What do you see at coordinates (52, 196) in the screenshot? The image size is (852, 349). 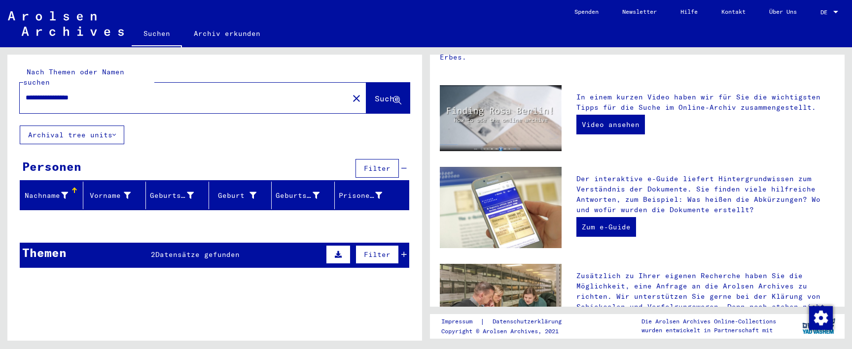 I see `mat-header-cell: Nachname` at bounding box center [52, 196].